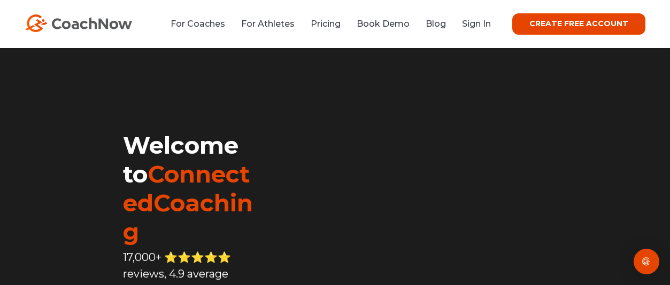 The height and width of the screenshot is (285, 670). What do you see at coordinates (268, 24) in the screenshot?
I see `a: For Athletes` at bounding box center [268, 24].